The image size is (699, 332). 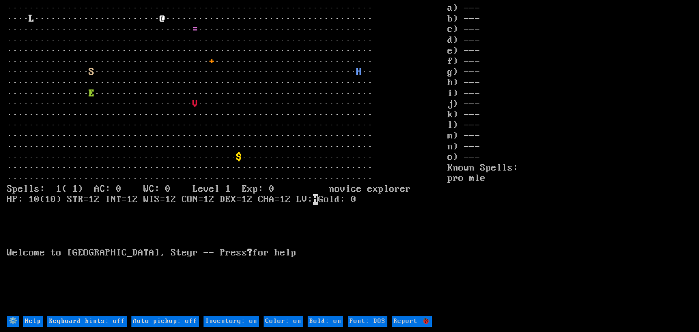 What do you see at coordinates (91, 72) in the screenshot?
I see `font: S` at bounding box center [91, 72].